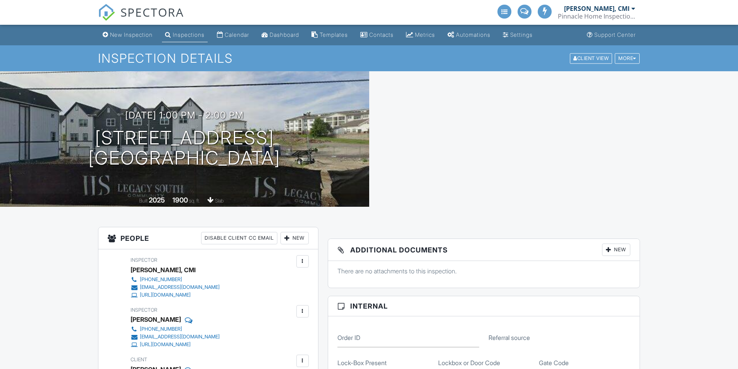 Image resolution: width=738 pixels, height=369 pixels. Describe the element at coordinates (362, 363) in the screenshot. I see `label: Lock-Box Present` at that location.